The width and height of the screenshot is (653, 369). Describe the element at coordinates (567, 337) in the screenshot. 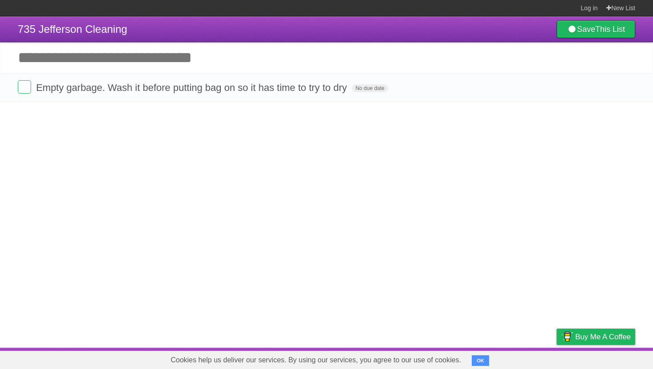

I see `img: Buy me a coffee` at that location.